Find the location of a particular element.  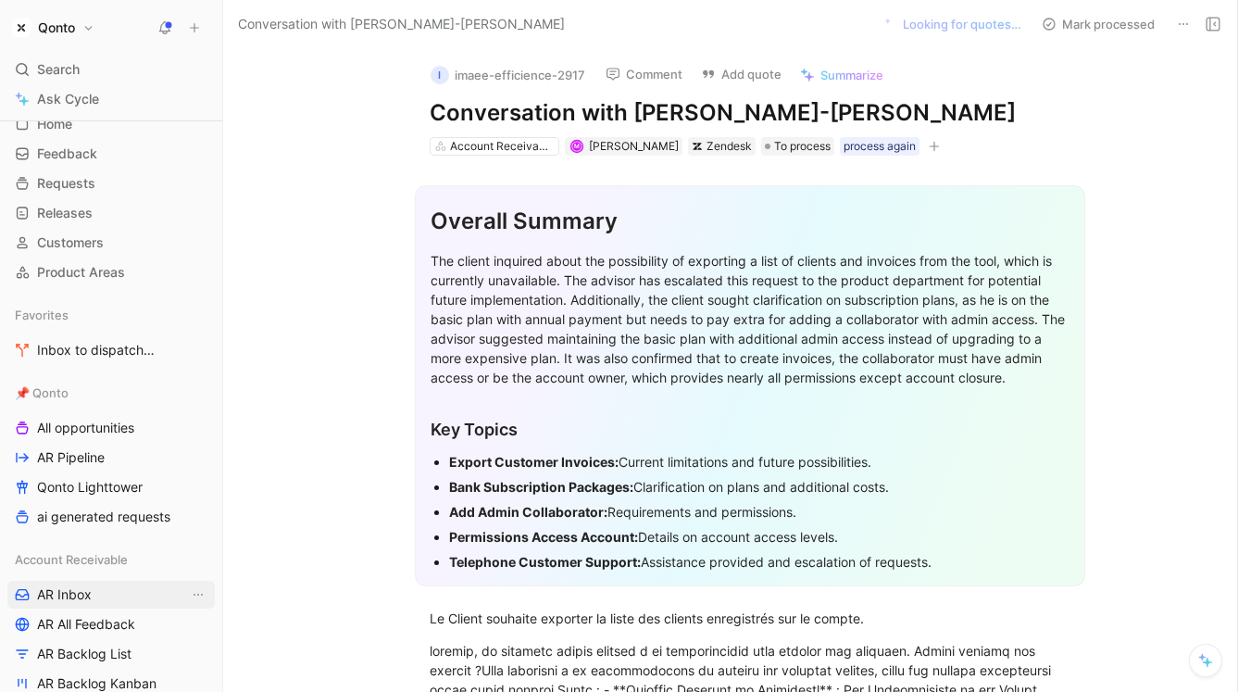

span: All opportunities is located at coordinates (85, 428).